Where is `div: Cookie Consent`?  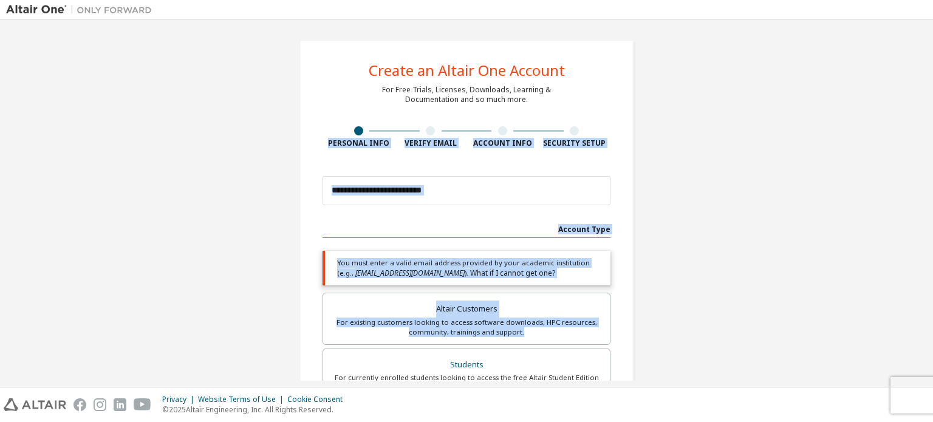 div: Cookie Consent is located at coordinates (318, 400).